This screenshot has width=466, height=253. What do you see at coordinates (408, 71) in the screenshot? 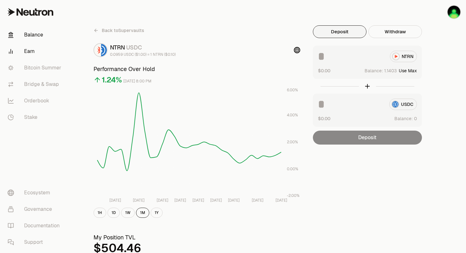
I see `button: Use Max` at bounding box center [408, 71].